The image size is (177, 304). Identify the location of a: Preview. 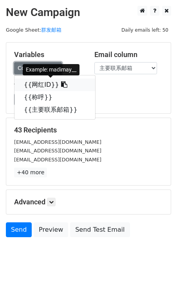
(51, 230).